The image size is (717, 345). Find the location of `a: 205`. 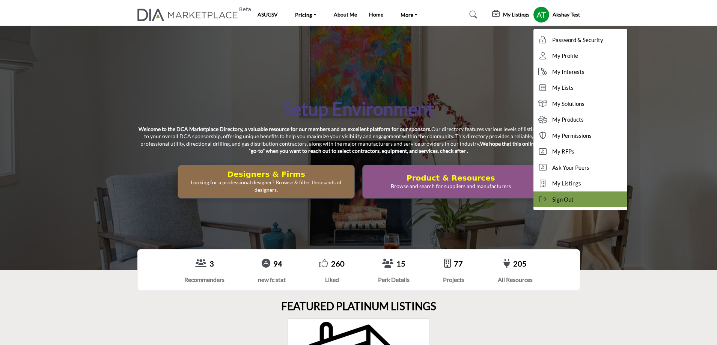

a: 205 is located at coordinates (520, 264).